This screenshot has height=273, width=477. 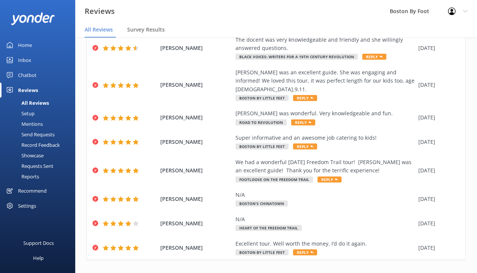 I want to click on div: Record Feedback, so click(x=32, y=145).